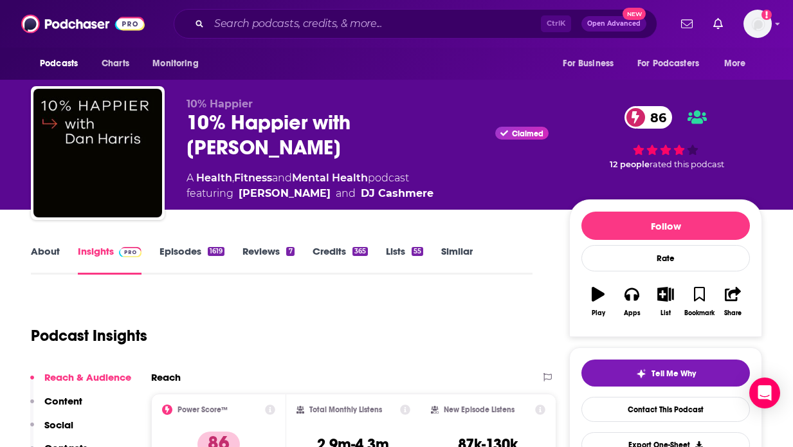 This screenshot has height=447, width=793. Describe the element at coordinates (56, 406) in the screenshot. I see `button: Content` at that location.